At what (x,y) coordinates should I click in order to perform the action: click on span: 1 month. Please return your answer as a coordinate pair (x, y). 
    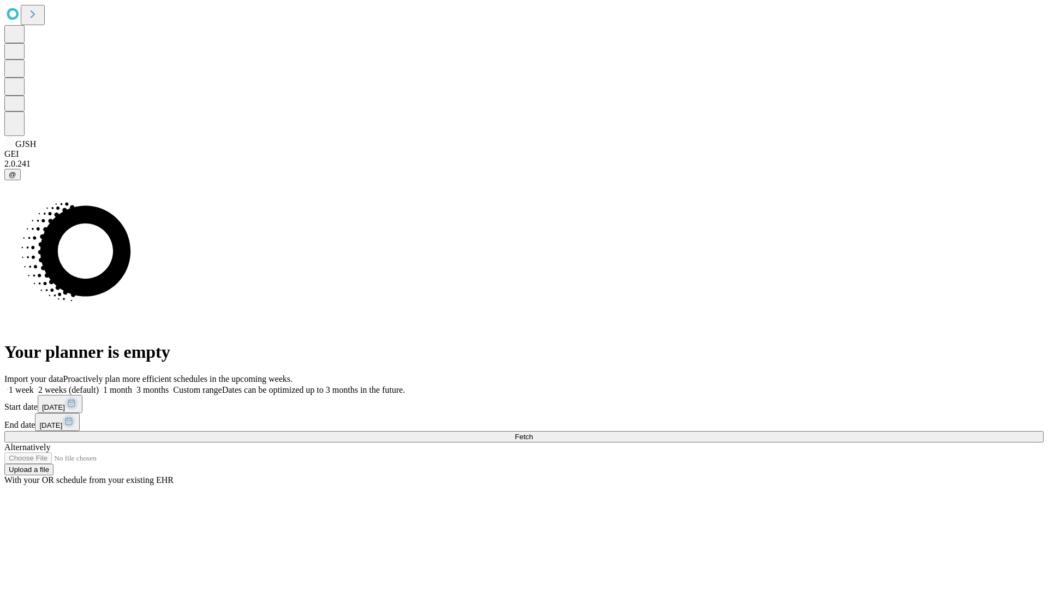
    Looking at the image, I should click on (117, 389).